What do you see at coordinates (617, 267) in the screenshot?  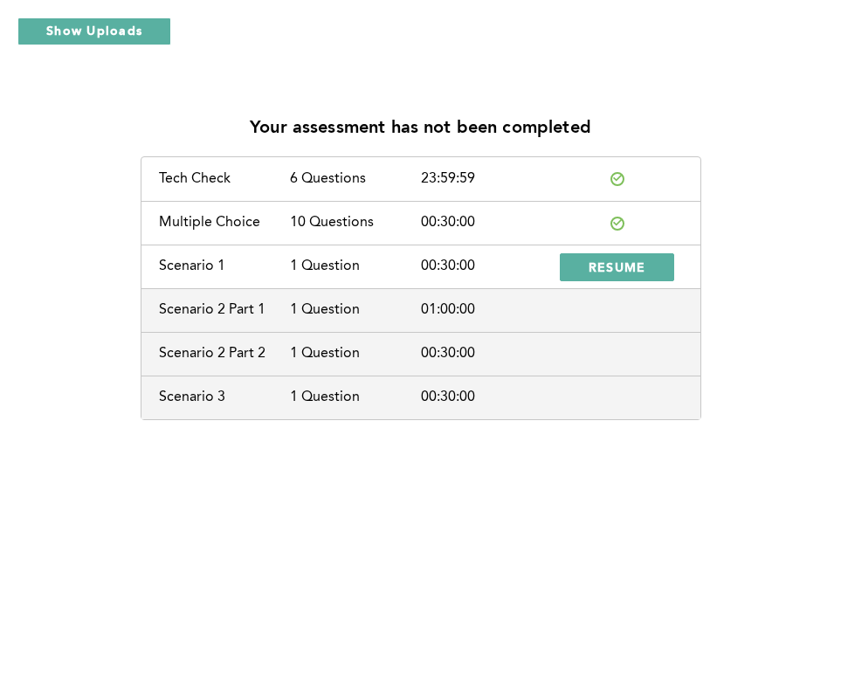 I see `button: RESUME` at bounding box center [617, 267].